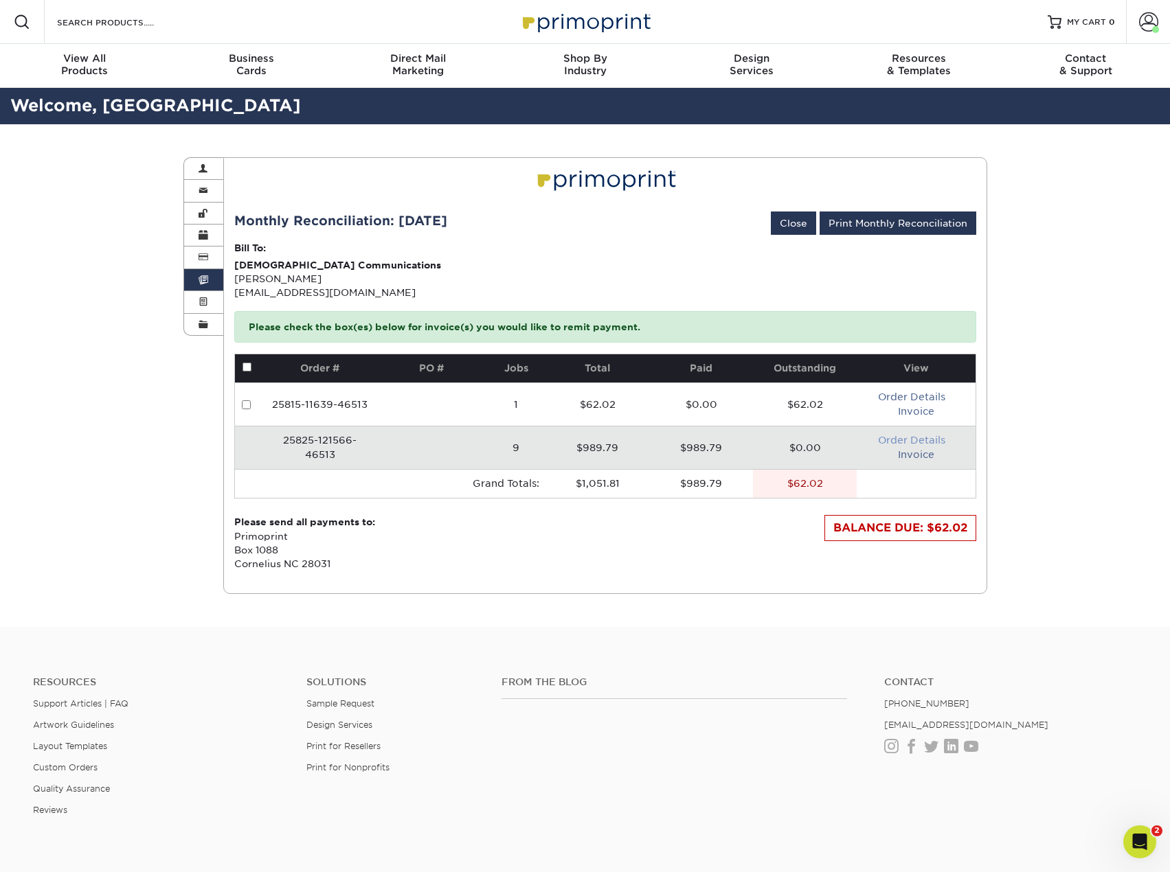 This screenshot has width=1170, height=872. Describe the element at coordinates (793, 223) in the screenshot. I see `a: Close` at that location.